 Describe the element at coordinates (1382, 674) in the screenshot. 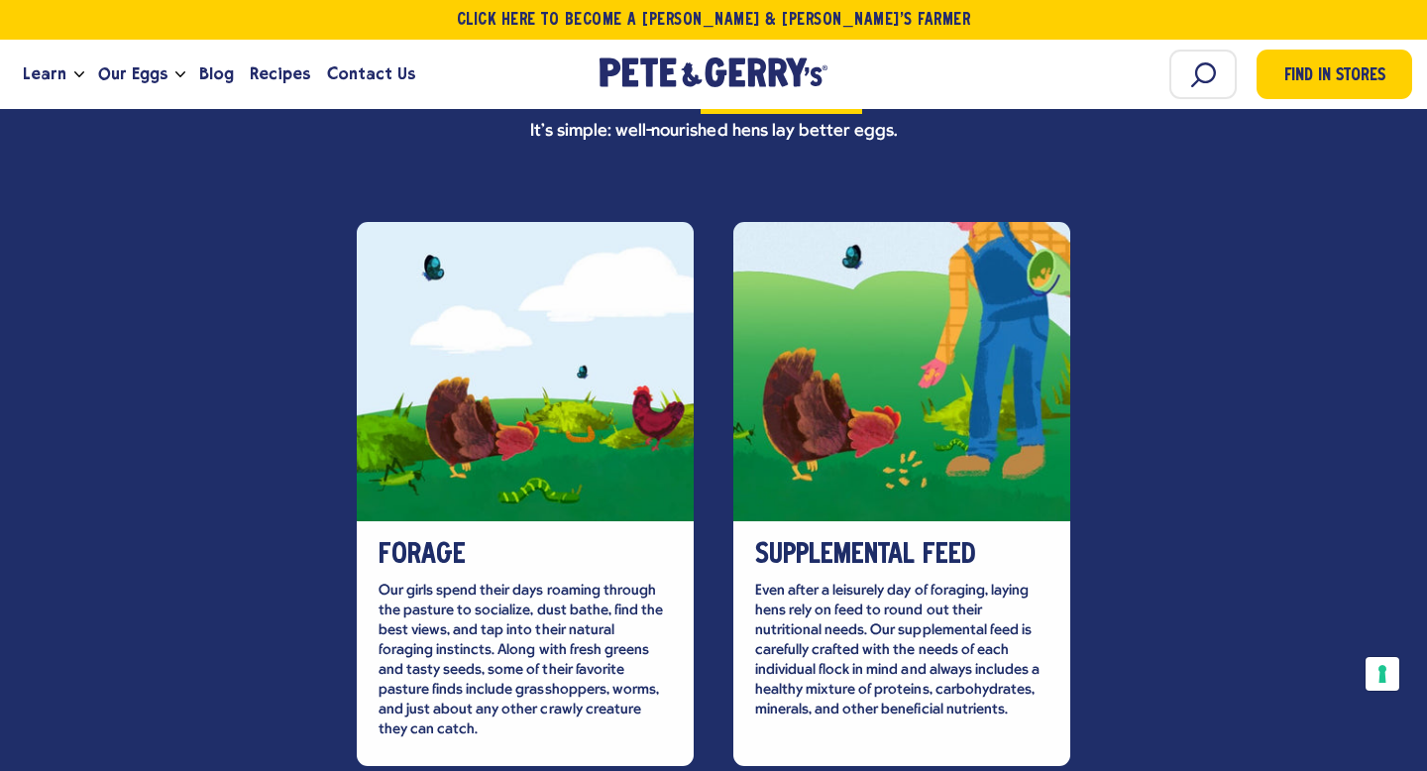

I see `button: Your consent preferences for tracking technologies` at that location.